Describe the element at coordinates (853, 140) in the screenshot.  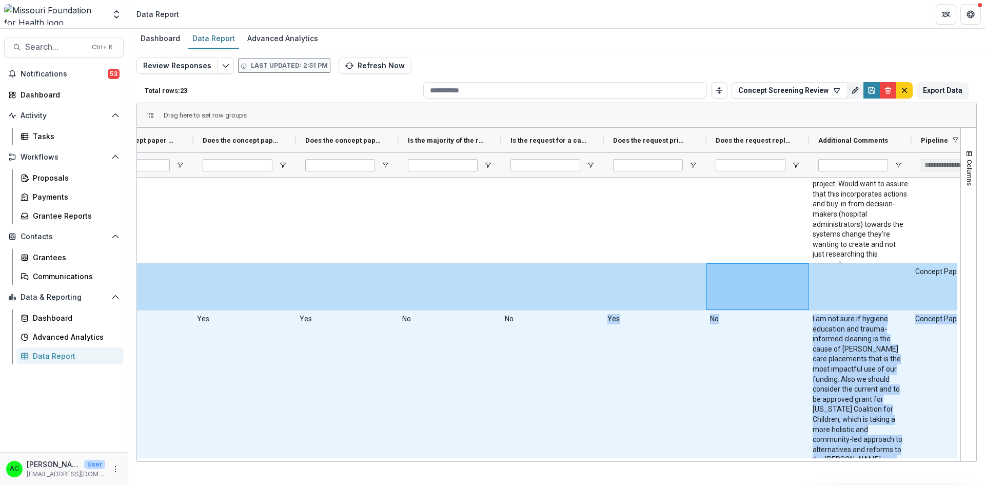
I see `span: Additional Comments` at that location.